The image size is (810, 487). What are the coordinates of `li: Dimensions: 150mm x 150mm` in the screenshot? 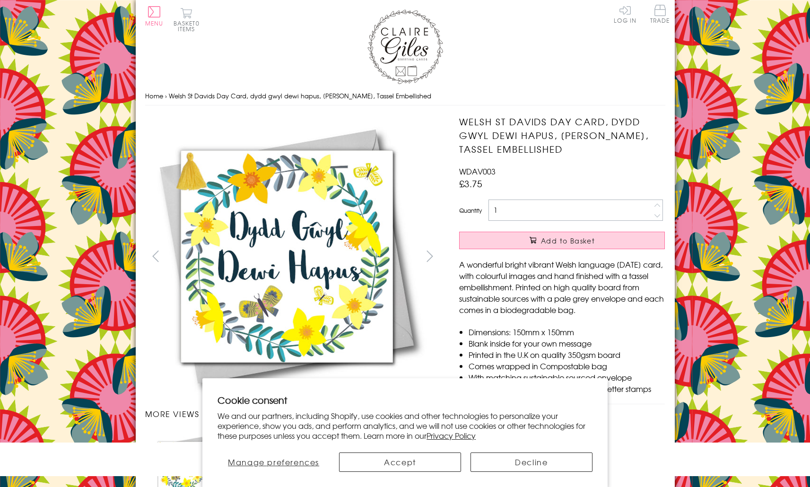 It's located at (567, 332).